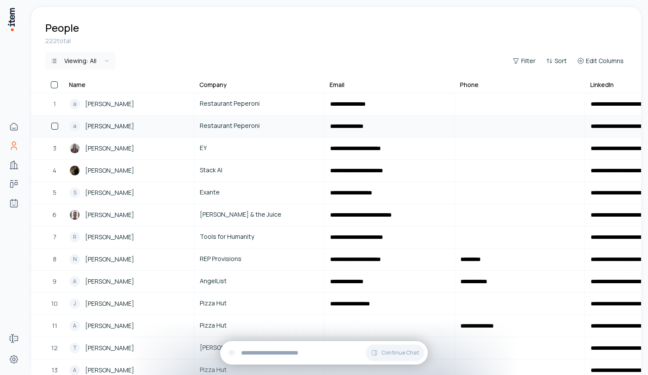 This screenshot has height=375, width=648. I want to click on div: S, so click(75, 193).